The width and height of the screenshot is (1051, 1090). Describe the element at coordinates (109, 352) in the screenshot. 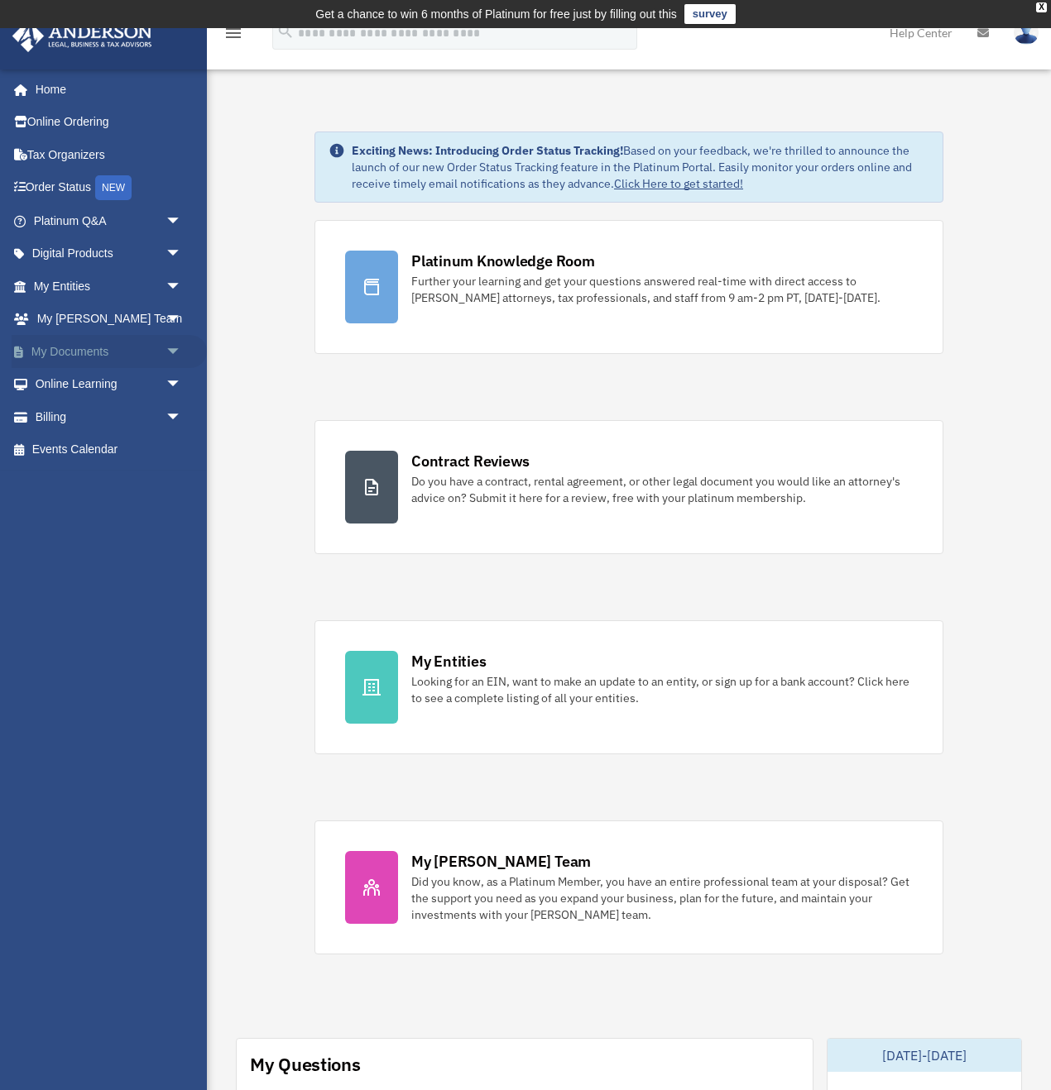

I see `a: My Documentsarrow_drop_down` at that location.